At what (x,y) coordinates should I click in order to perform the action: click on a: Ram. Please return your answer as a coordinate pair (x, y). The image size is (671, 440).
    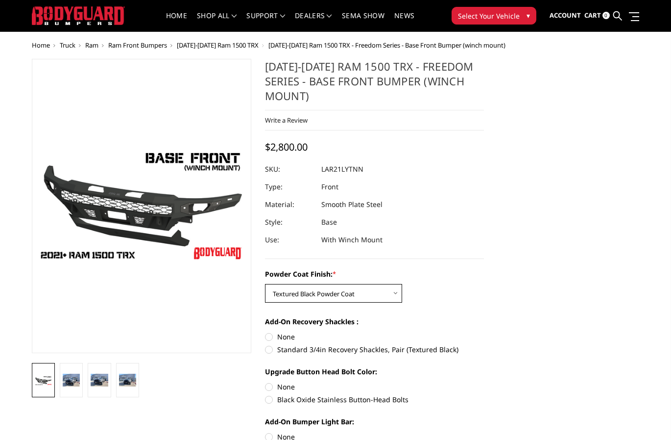
    Looking at the image, I should click on (92, 45).